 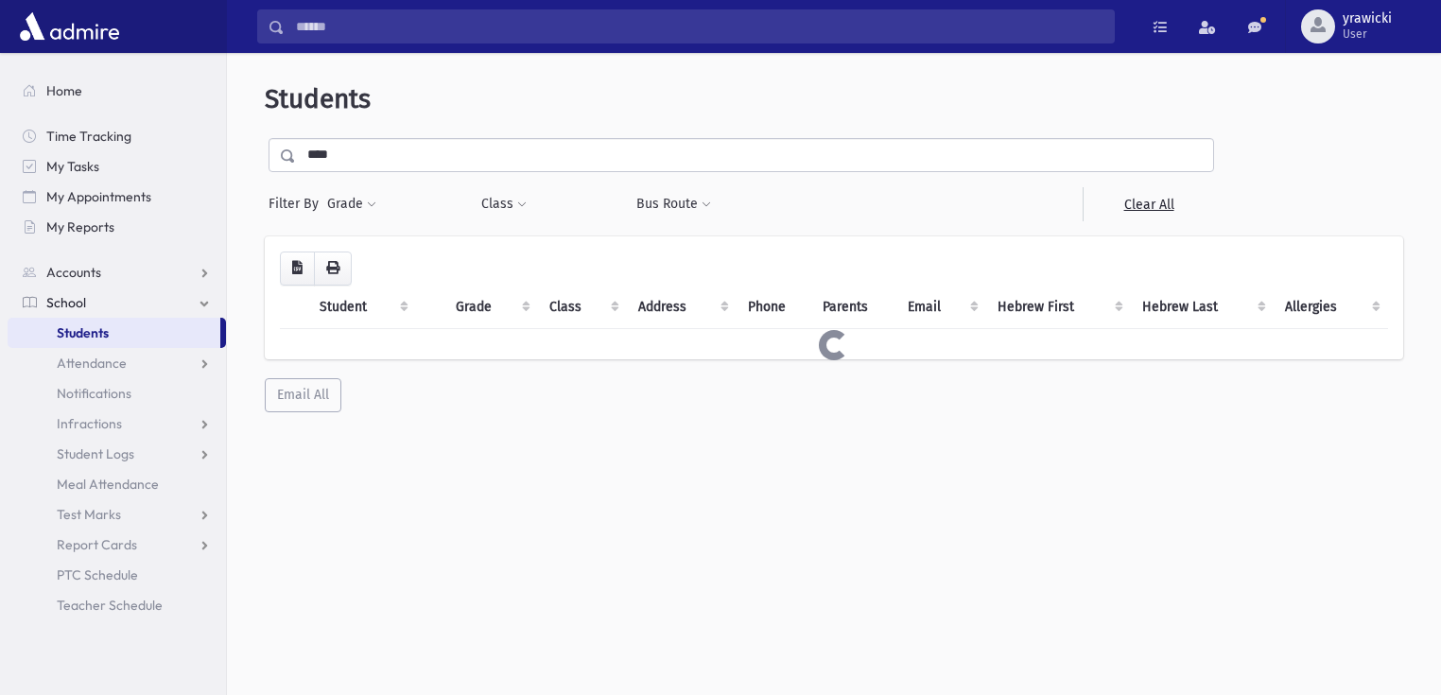 I want to click on a: Accounts, so click(x=116, y=272).